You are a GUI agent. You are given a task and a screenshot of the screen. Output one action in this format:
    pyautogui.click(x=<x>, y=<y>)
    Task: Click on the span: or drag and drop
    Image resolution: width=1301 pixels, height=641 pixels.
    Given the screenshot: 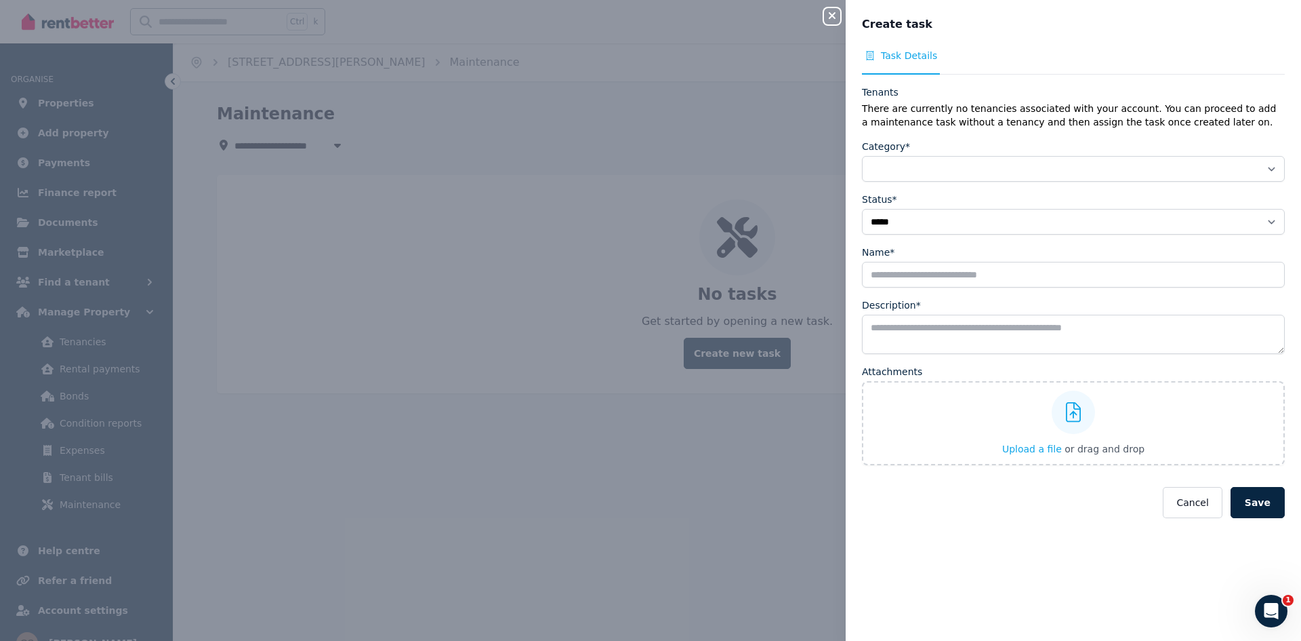 What is the action you would take?
    pyautogui.click(x=1105, y=449)
    